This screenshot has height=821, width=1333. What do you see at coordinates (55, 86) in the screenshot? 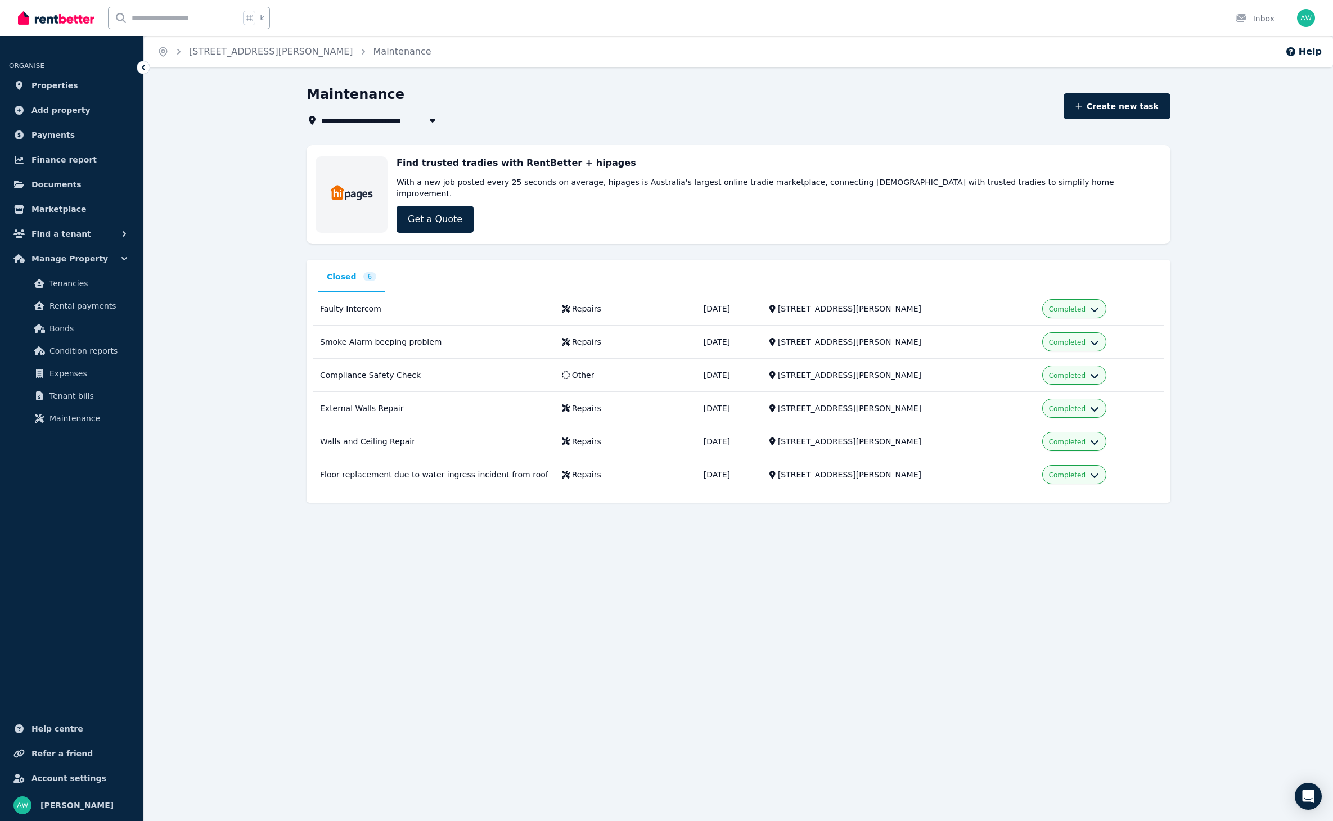
I see `span: Properties` at bounding box center [55, 86].